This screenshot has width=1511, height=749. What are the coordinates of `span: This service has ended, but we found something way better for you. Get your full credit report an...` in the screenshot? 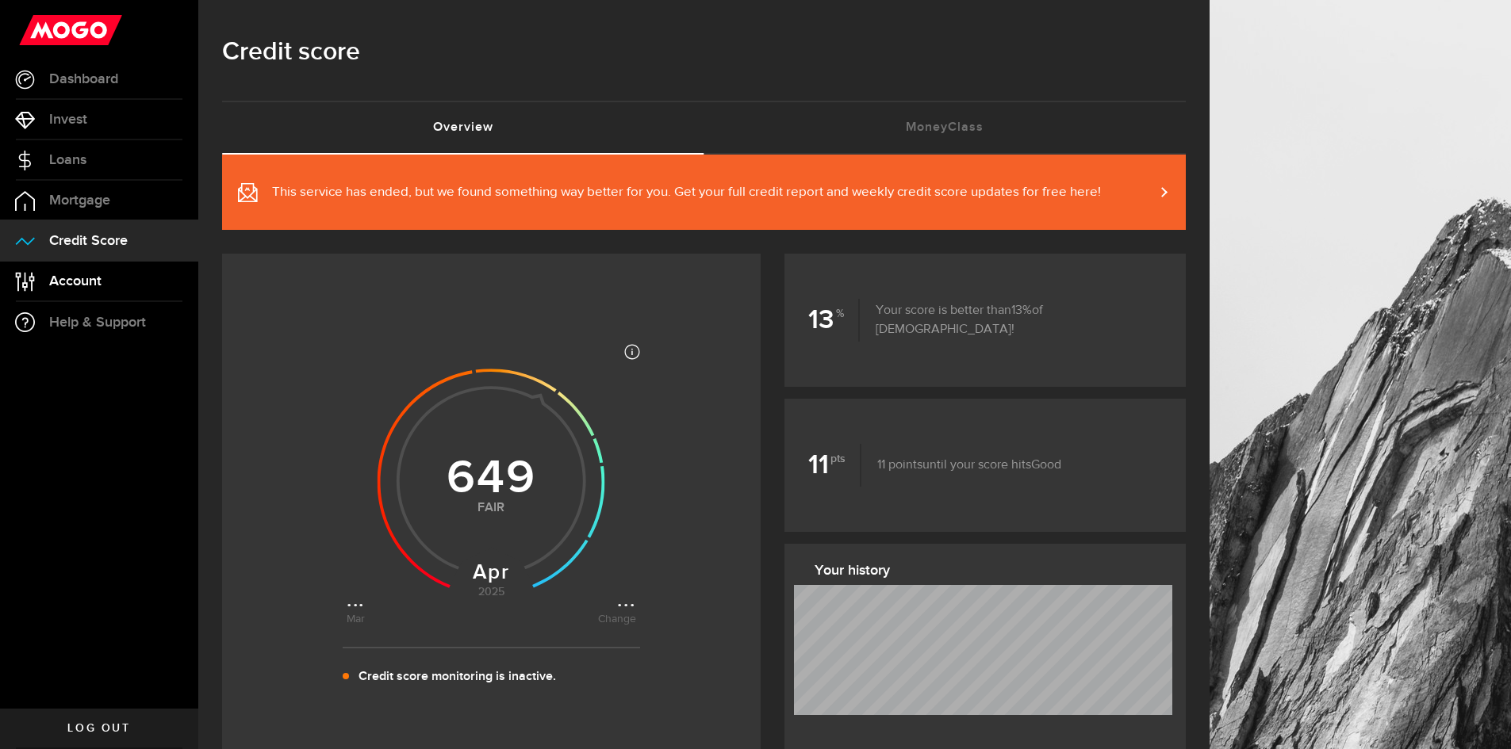 It's located at (686, 193).